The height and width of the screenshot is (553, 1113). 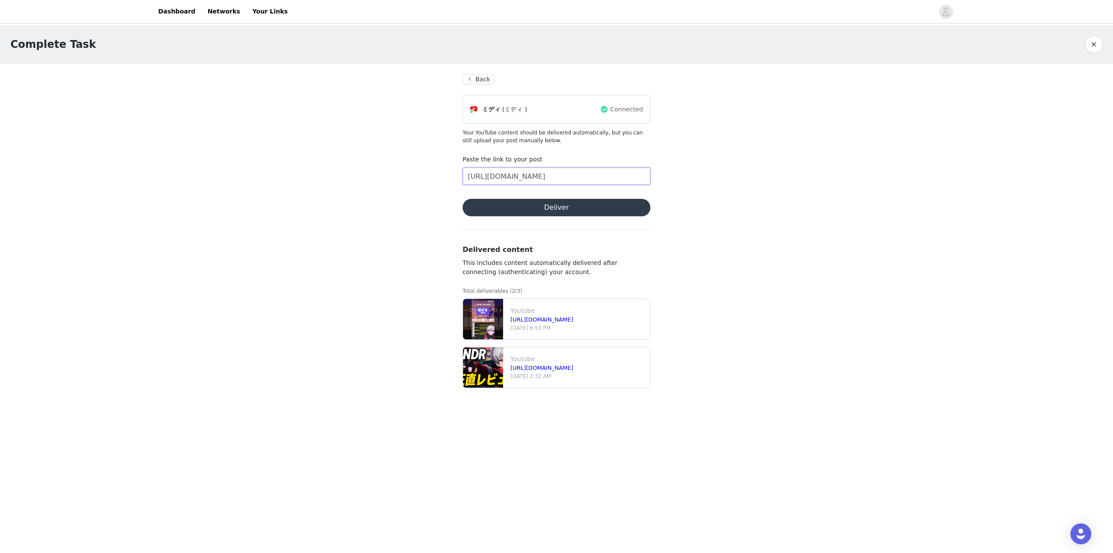 I want to click on button: Back, so click(x=478, y=79).